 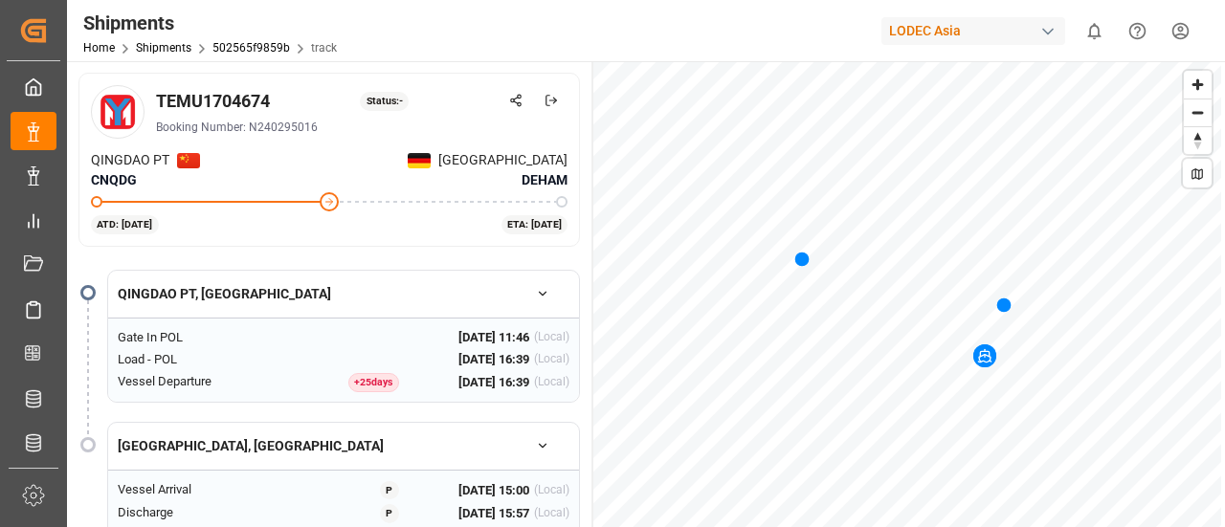 I want to click on div: LODEC Asia, so click(x=973, y=31).